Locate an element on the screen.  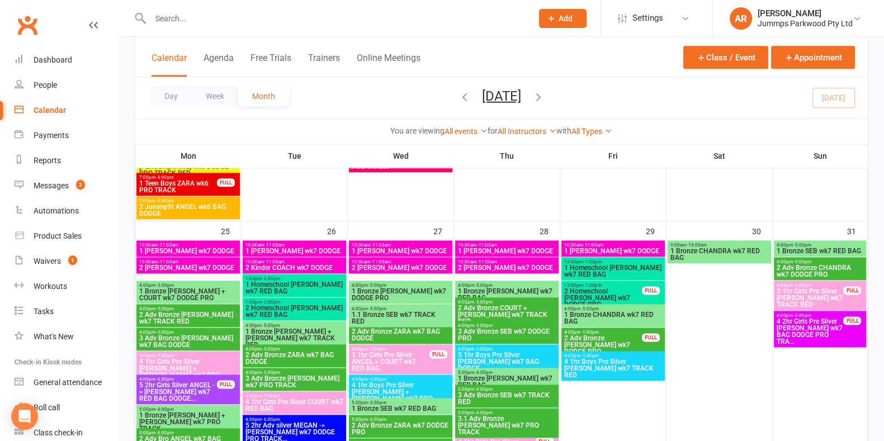
button: Day is located at coordinates (171, 96).